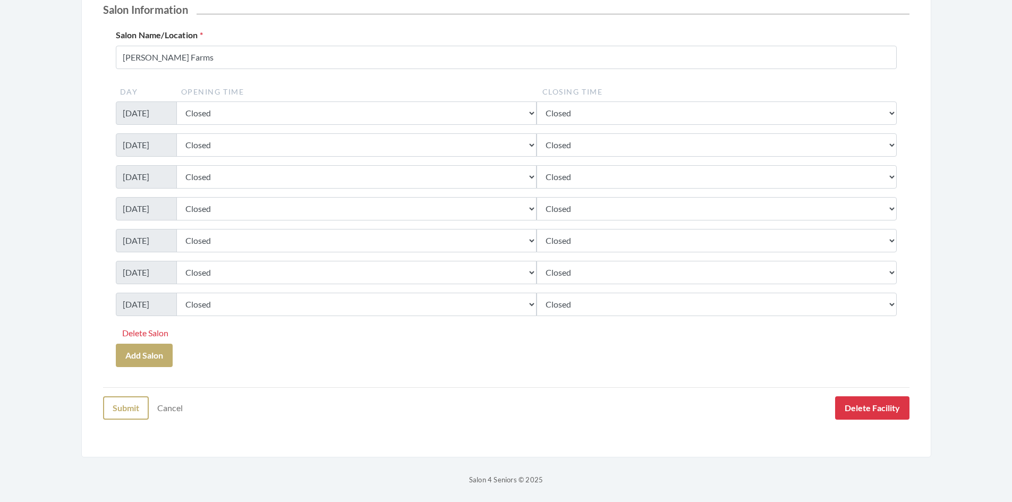  I want to click on label: Salon Name/Location, so click(159, 35).